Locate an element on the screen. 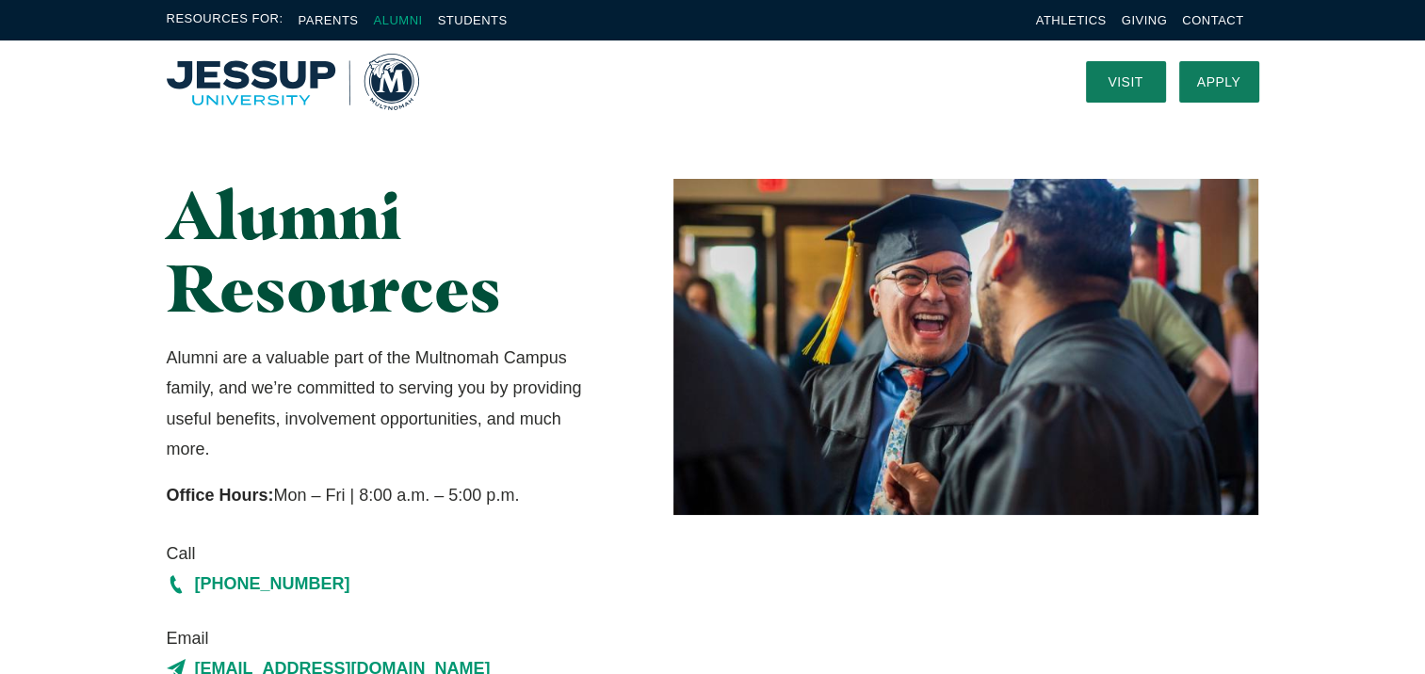 This screenshot has height=674, width=1425. a: Parents is located at coordinates (329, 20).